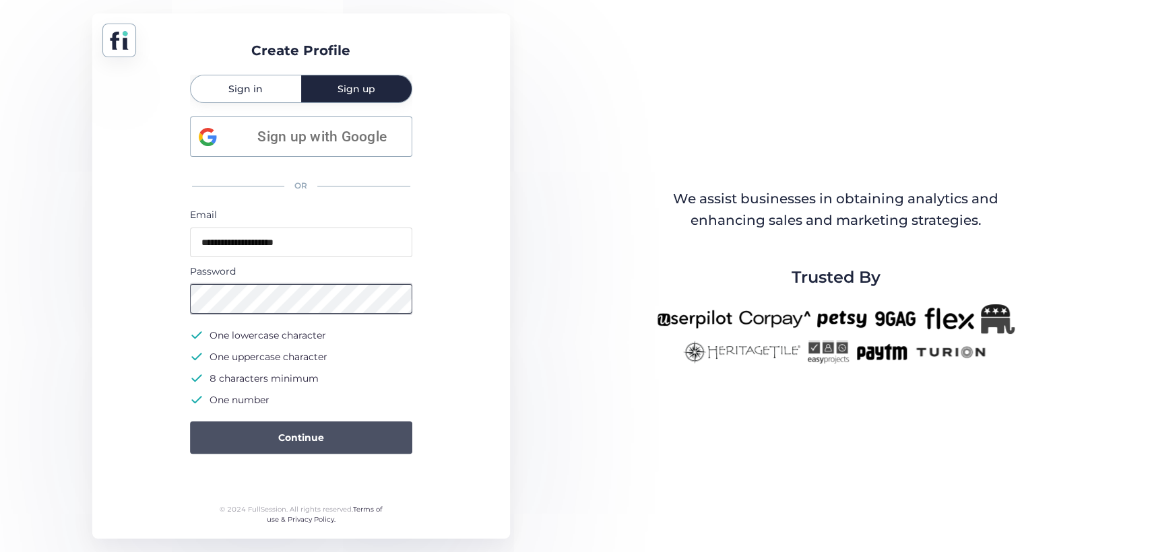 This screenshot has width=1150, height=552. I want to click on div: OR, so click(301, 186).